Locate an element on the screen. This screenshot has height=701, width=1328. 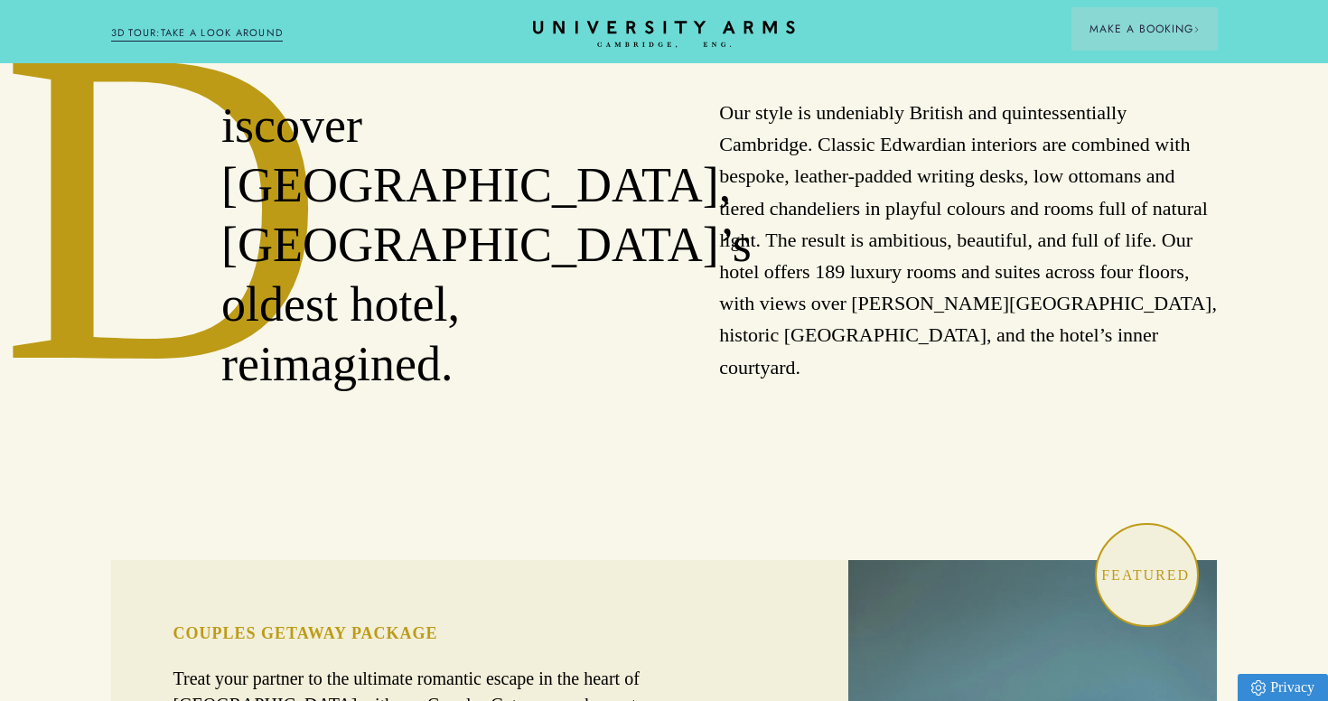
p: Featured is located at coordinates (1145, 575).